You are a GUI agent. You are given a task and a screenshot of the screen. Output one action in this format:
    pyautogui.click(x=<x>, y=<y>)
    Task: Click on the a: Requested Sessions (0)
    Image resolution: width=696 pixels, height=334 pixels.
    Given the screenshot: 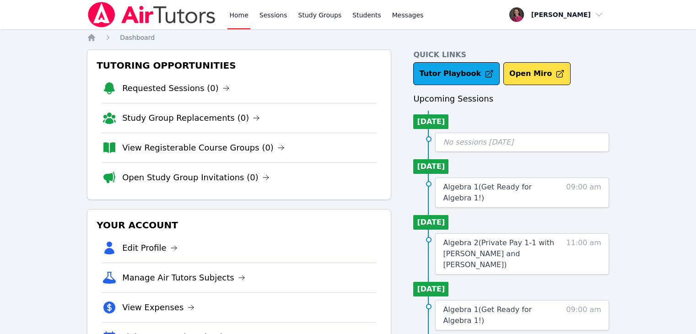 What is the action you would take?
    pyautogui.click(x=176, y=88)
    